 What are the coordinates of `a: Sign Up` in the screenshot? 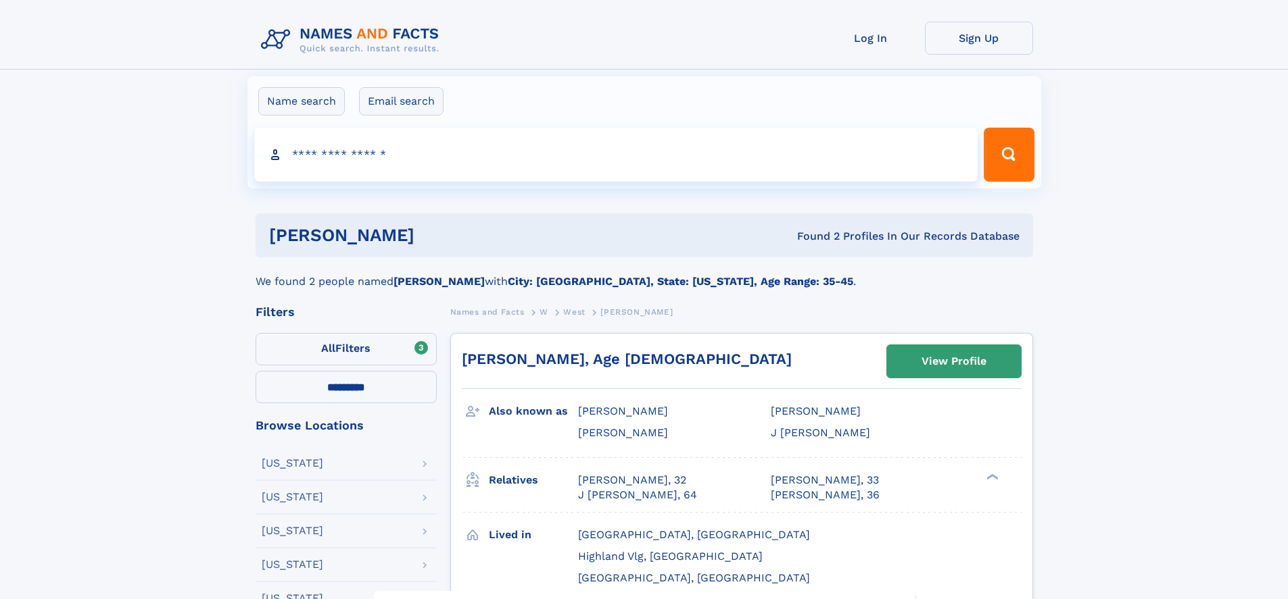 It's located at (979, 38).